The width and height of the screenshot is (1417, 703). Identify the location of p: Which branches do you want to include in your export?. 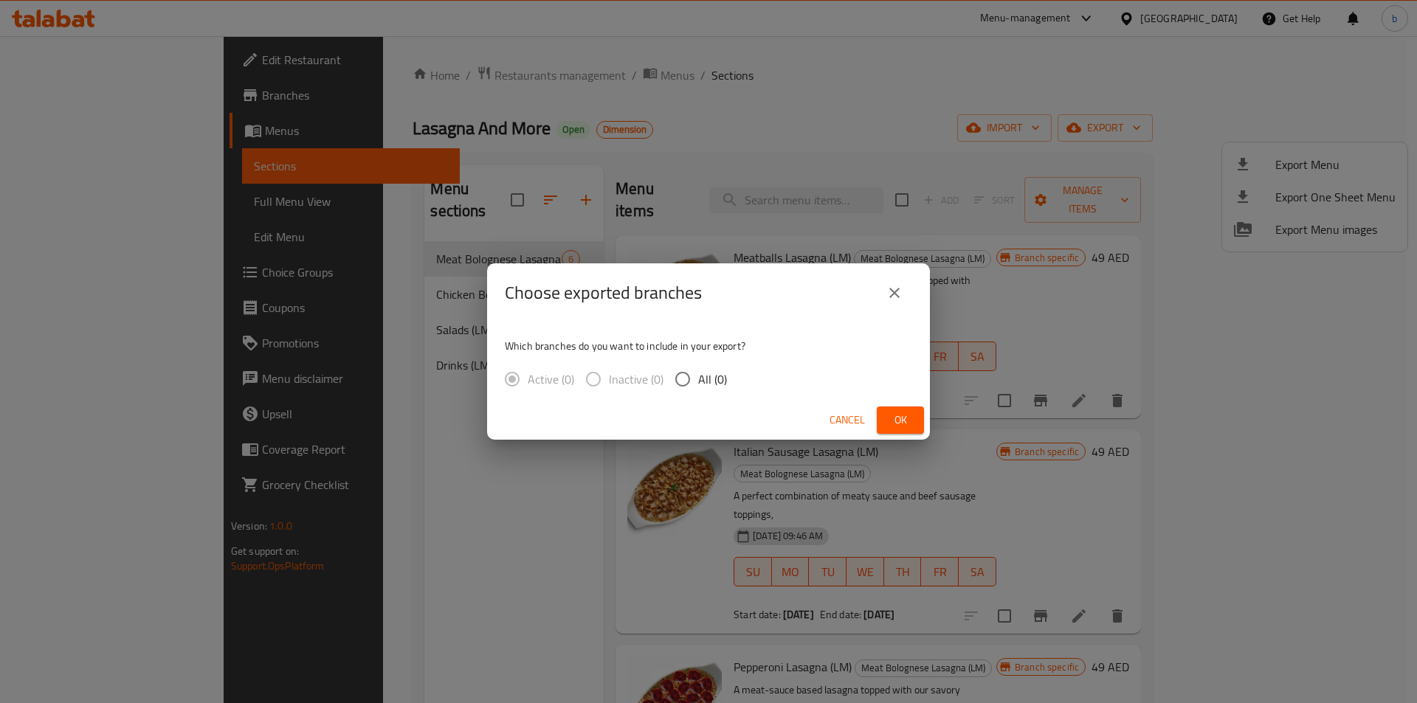
(708, 346).